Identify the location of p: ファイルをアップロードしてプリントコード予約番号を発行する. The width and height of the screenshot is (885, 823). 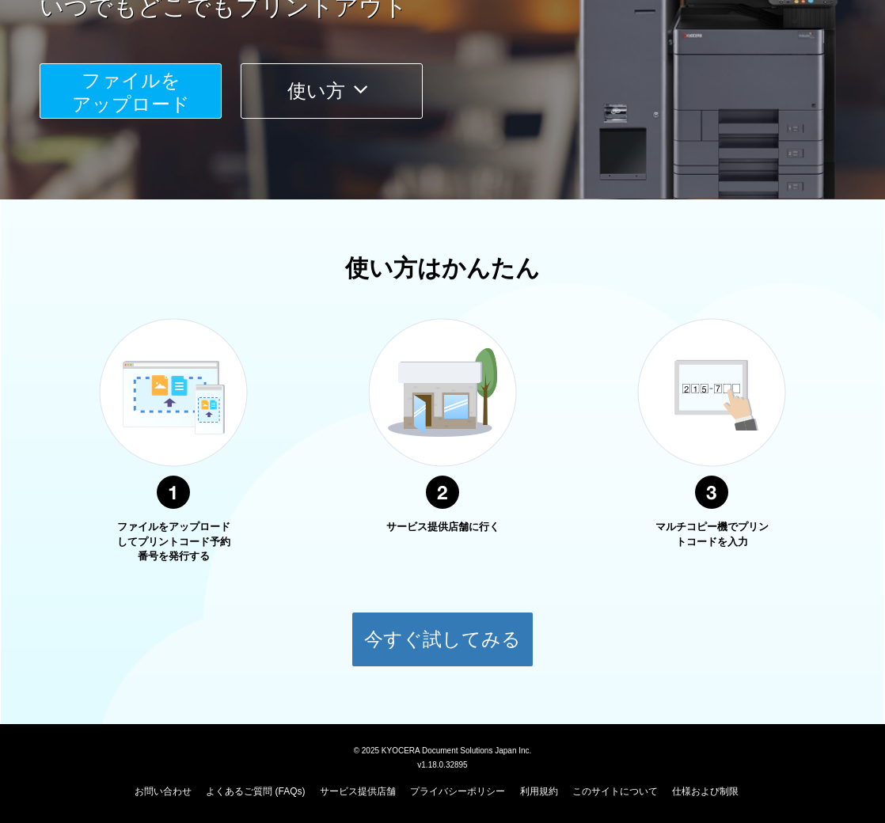
(173, 542).